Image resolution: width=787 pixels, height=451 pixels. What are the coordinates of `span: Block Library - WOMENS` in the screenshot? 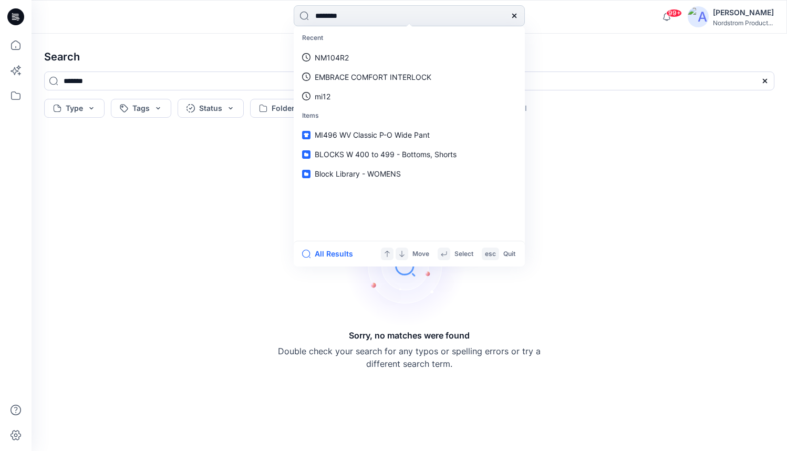 It's located at (358, 173).